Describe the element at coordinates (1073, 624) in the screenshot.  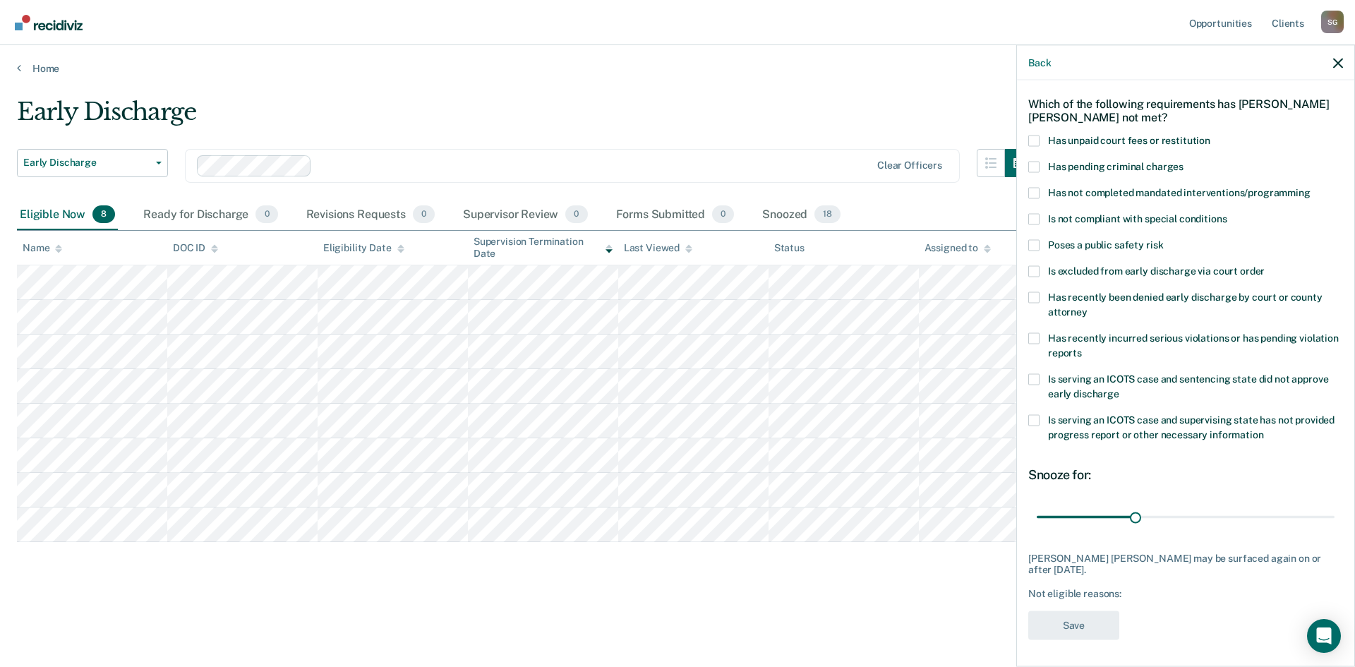
I see `button: Save` at that location.